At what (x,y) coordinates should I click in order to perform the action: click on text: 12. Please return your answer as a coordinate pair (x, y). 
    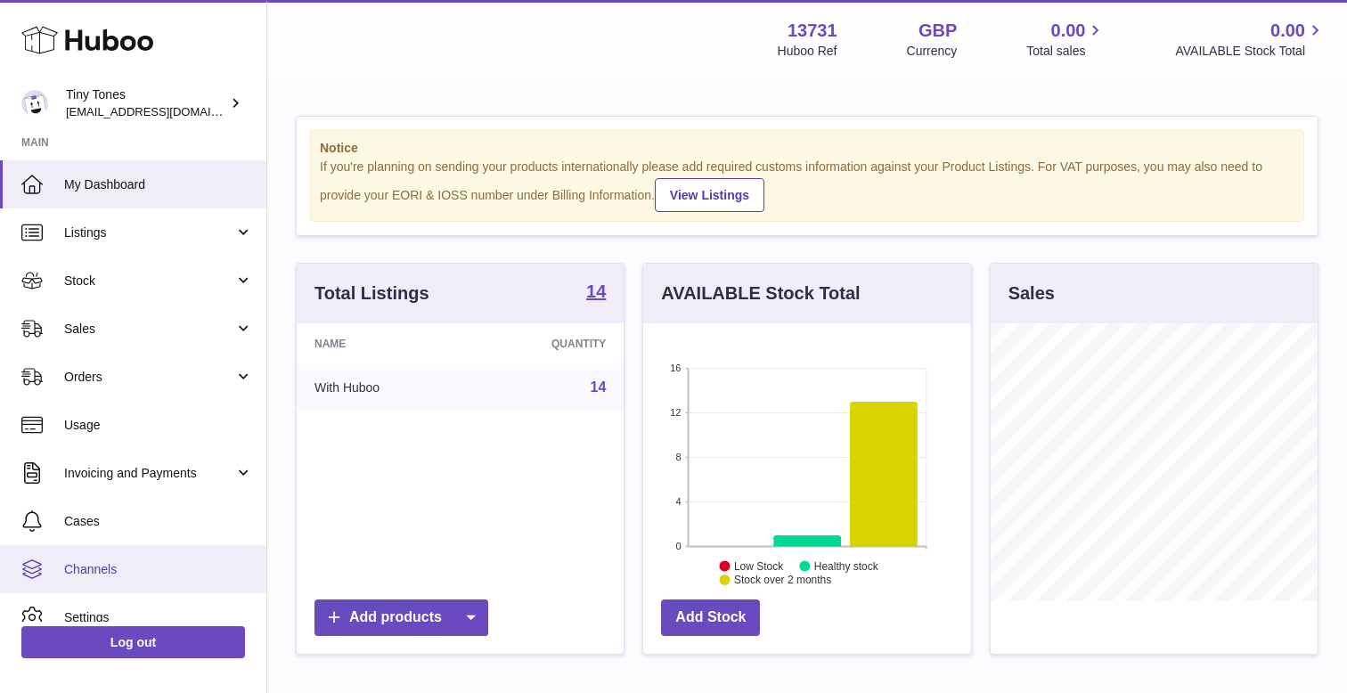
    Looking at the image, I should click on (676, 412).